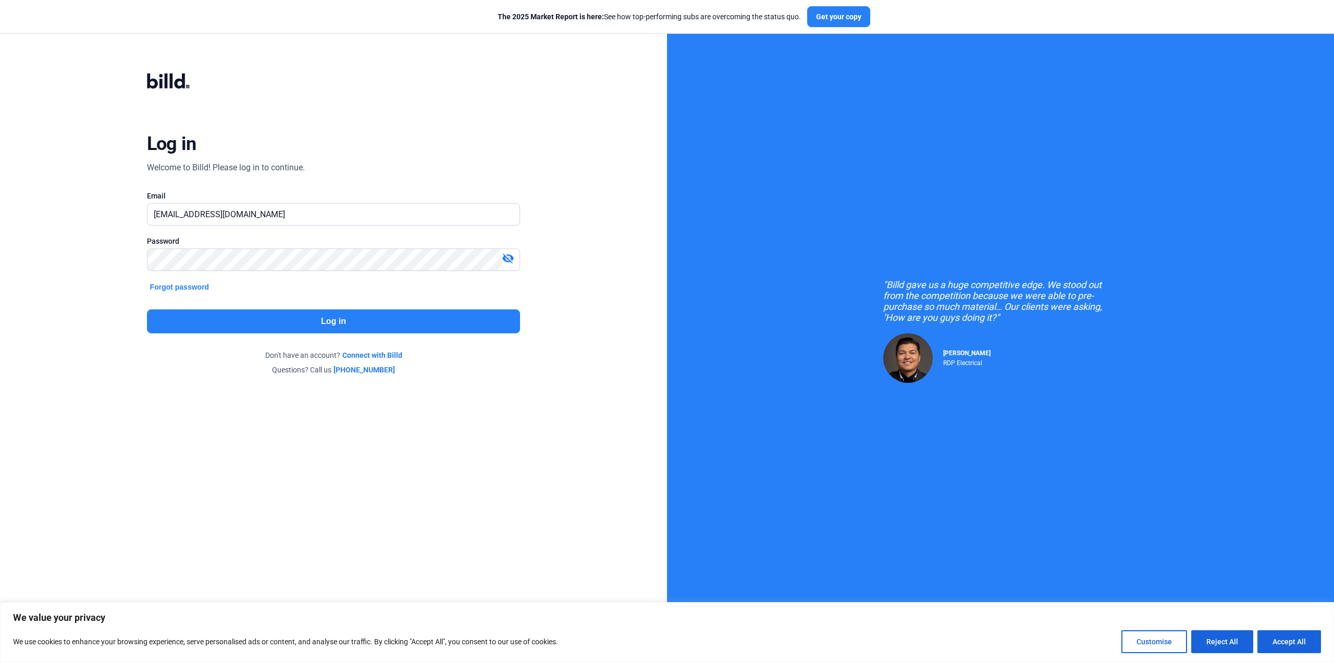 Image resolution: width=1334 pixels, height=662 pixels. I want to click on div: Email, so click(334, 196).